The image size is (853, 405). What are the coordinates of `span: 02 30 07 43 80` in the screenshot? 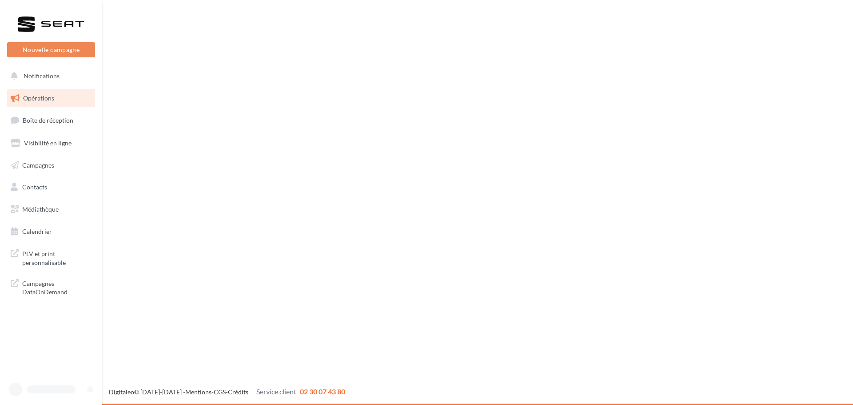 It's located at (322, 391).